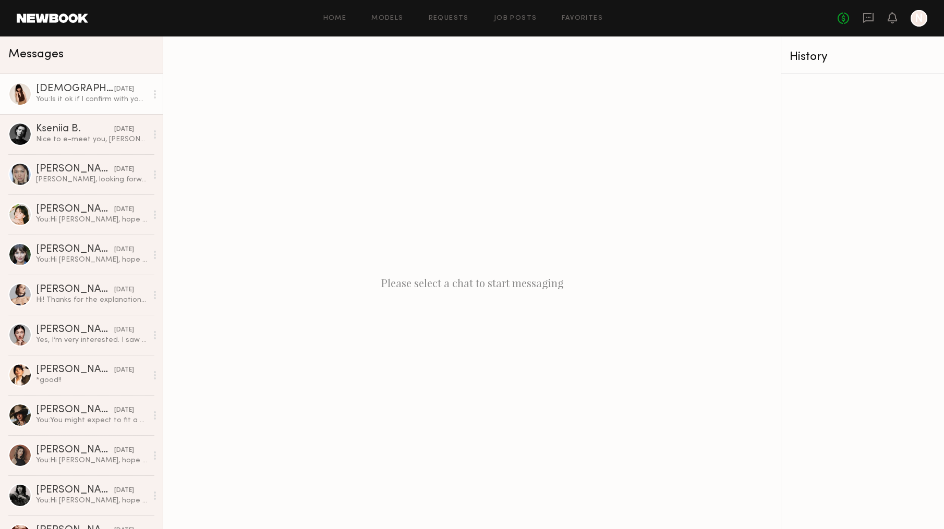 This screenshot has height=529, width=944. Describe the element at coordinates (91, 380) in the screenshot. I see `div: *good!!` at that location.